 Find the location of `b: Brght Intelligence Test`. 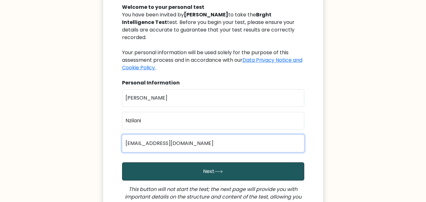

b: Brght Intelligence Test is located at coordinates (197, 18).